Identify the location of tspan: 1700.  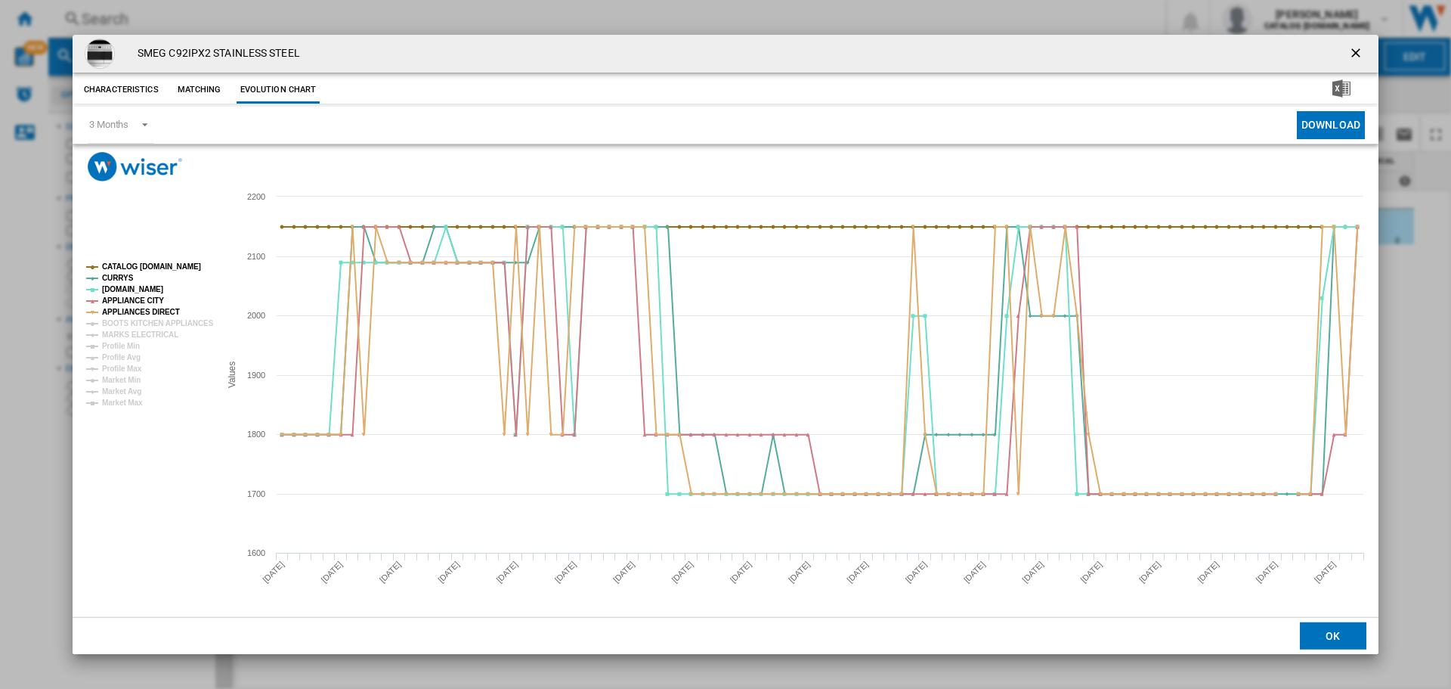
(256, 494).